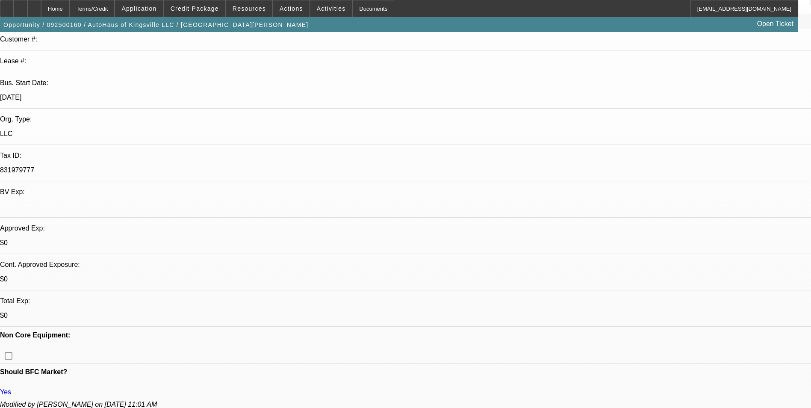 The width and height of the screenshot is (811, 408). I want to click on button: Activities, so click(331, 9).